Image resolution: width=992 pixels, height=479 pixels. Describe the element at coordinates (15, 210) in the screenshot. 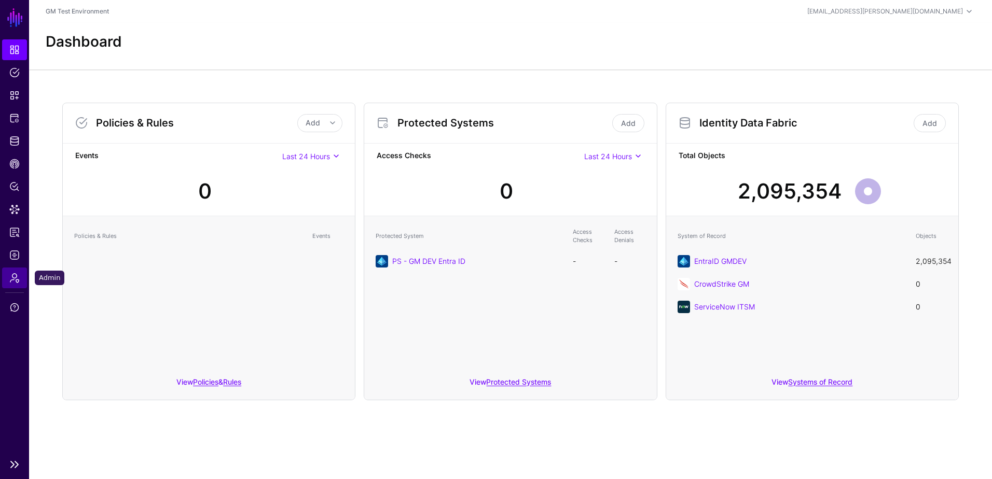

I see `span: Data Lens` at that location.